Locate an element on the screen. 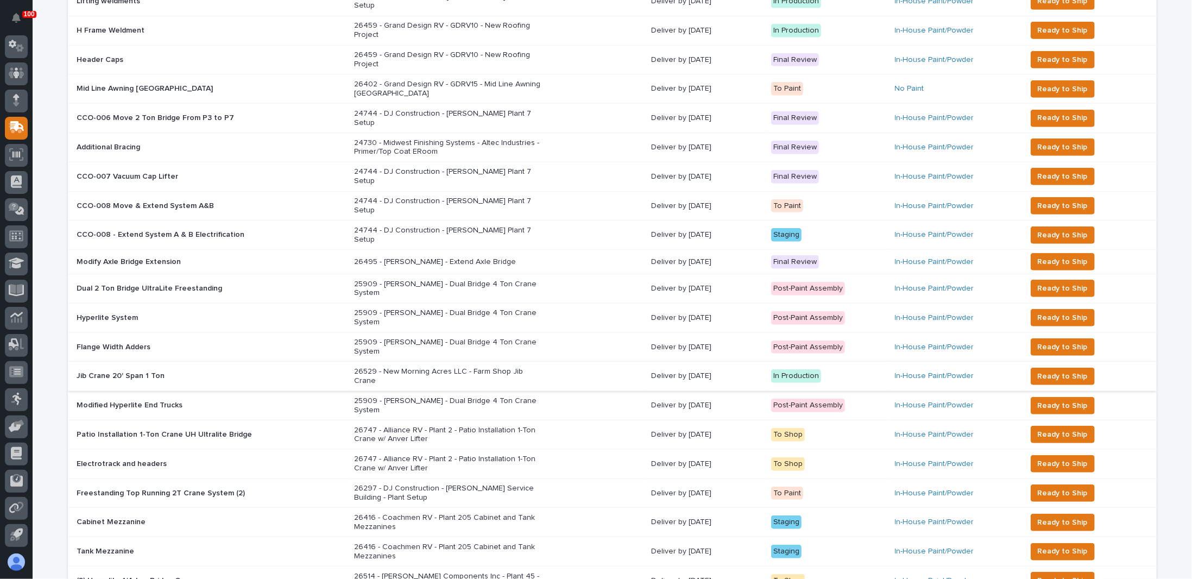 The image size is (1192, 579). div: To Shop is located at coordinates (788, 434).